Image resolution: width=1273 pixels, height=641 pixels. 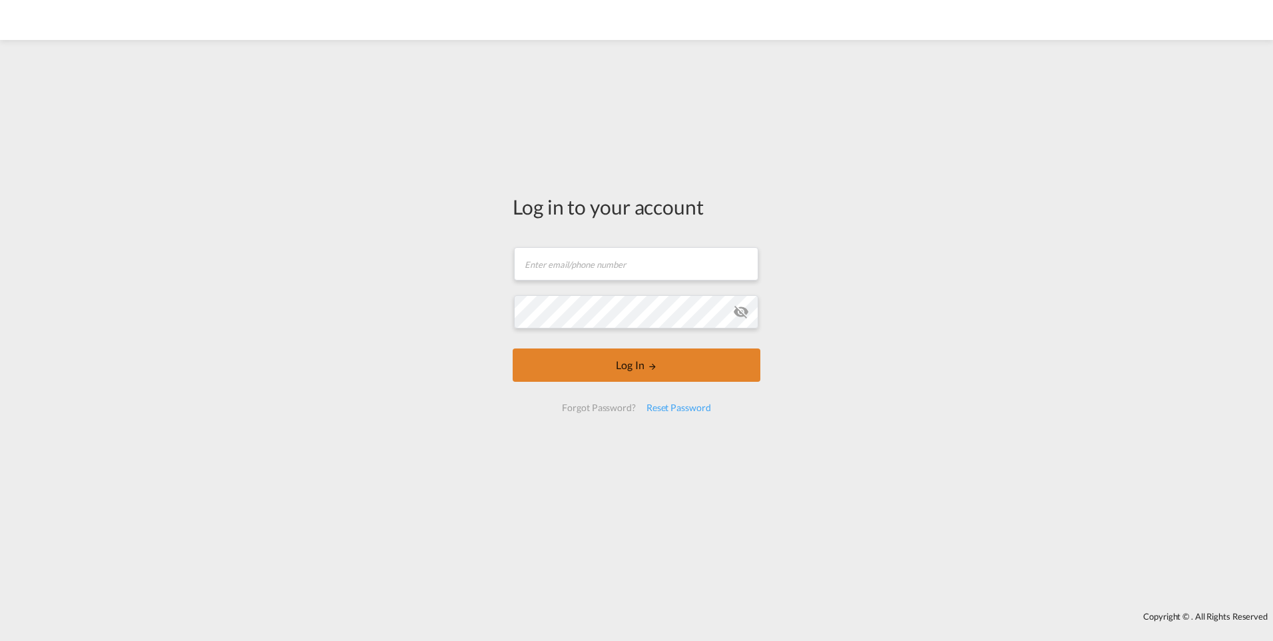 What do you see at coordinates (599, 408) in the screenshot?
I see `div: Forgot Password?` at bounding box center [599, 408].